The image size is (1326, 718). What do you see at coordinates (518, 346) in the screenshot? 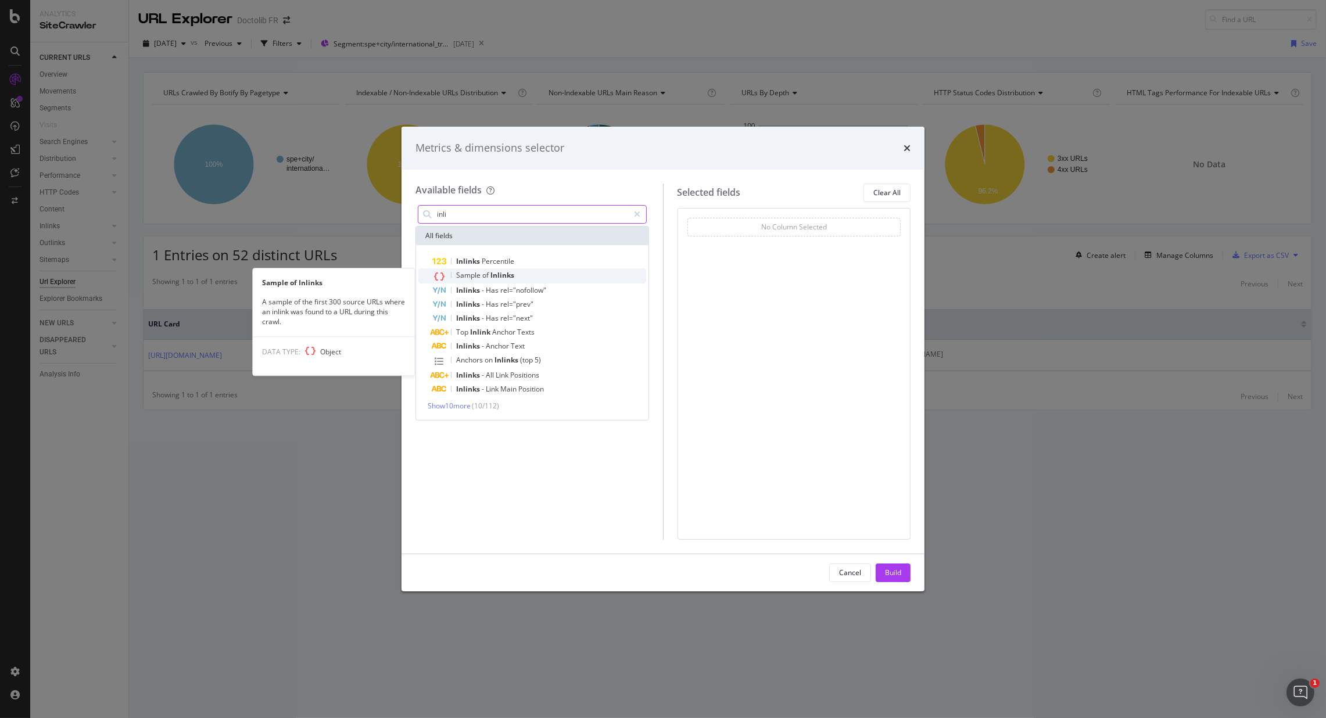
I see `span: Text` at bounding box center [518, 346].